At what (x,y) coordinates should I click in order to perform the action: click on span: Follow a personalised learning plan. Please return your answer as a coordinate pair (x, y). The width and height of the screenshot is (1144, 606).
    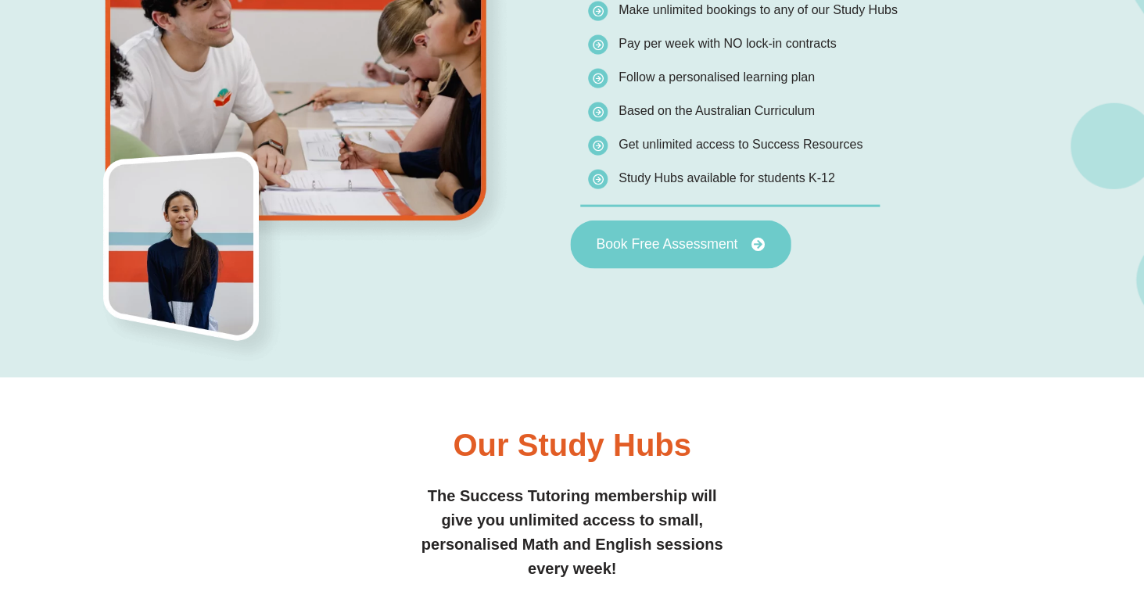
    Looking at the image, I should click on (716, 77).